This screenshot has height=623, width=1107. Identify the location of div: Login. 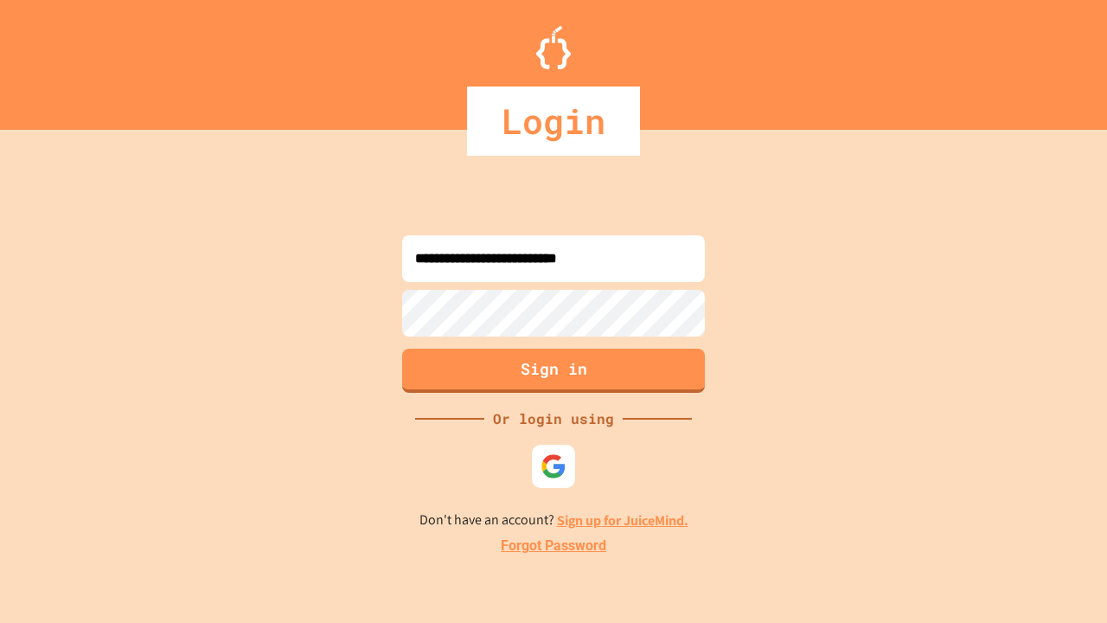
(553, 121).